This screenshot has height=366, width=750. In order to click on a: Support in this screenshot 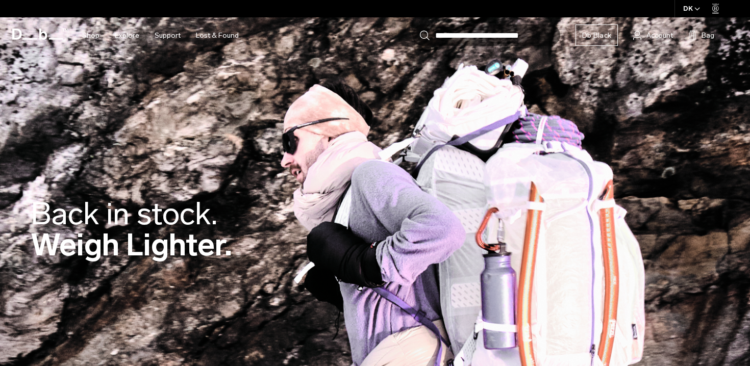, I will do `click(167, 35)`.